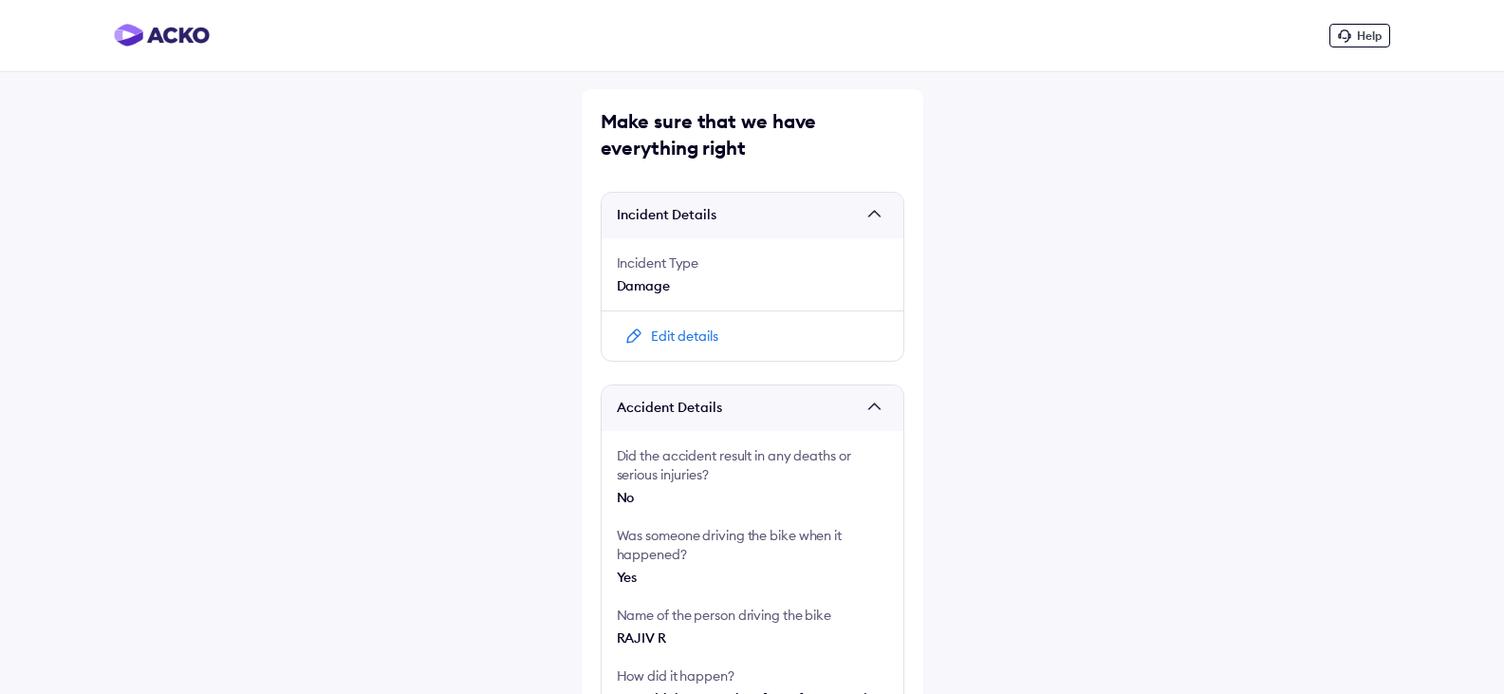  What do you see at coordinates (738, 408) in the screenshot?
I see `span: Accident Details` at bounding box center [738, 408].